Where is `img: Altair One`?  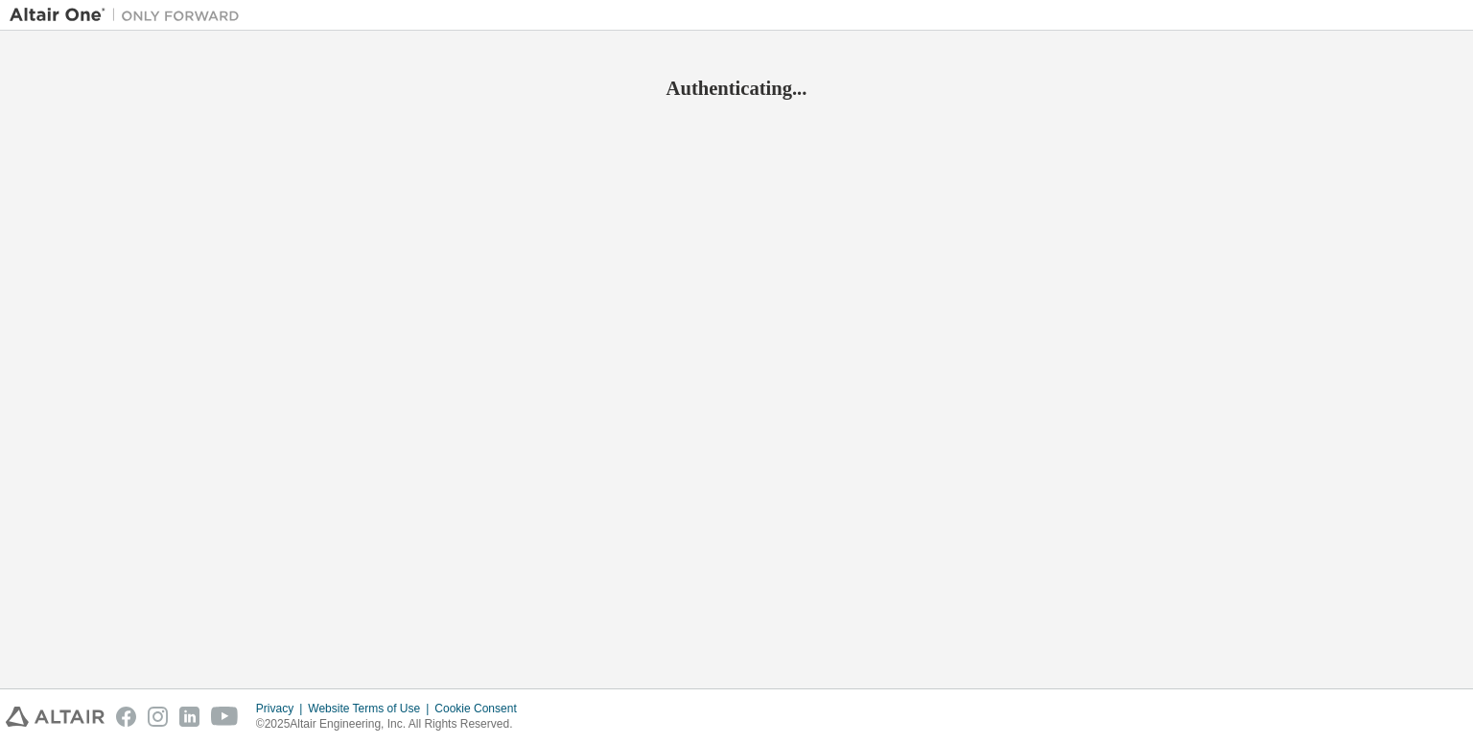 img: Altair One is located at coordinates (129, 15).